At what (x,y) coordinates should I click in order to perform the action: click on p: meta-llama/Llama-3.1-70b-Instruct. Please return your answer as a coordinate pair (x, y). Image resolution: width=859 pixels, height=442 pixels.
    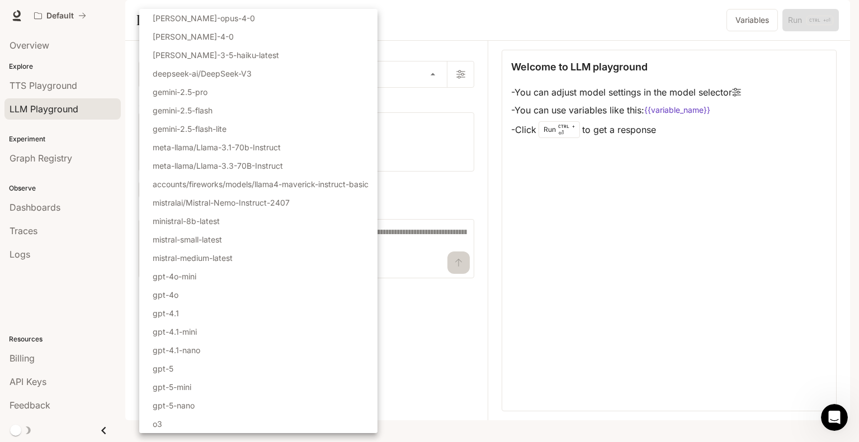
    Looking at the image, I should click on (216, 147).